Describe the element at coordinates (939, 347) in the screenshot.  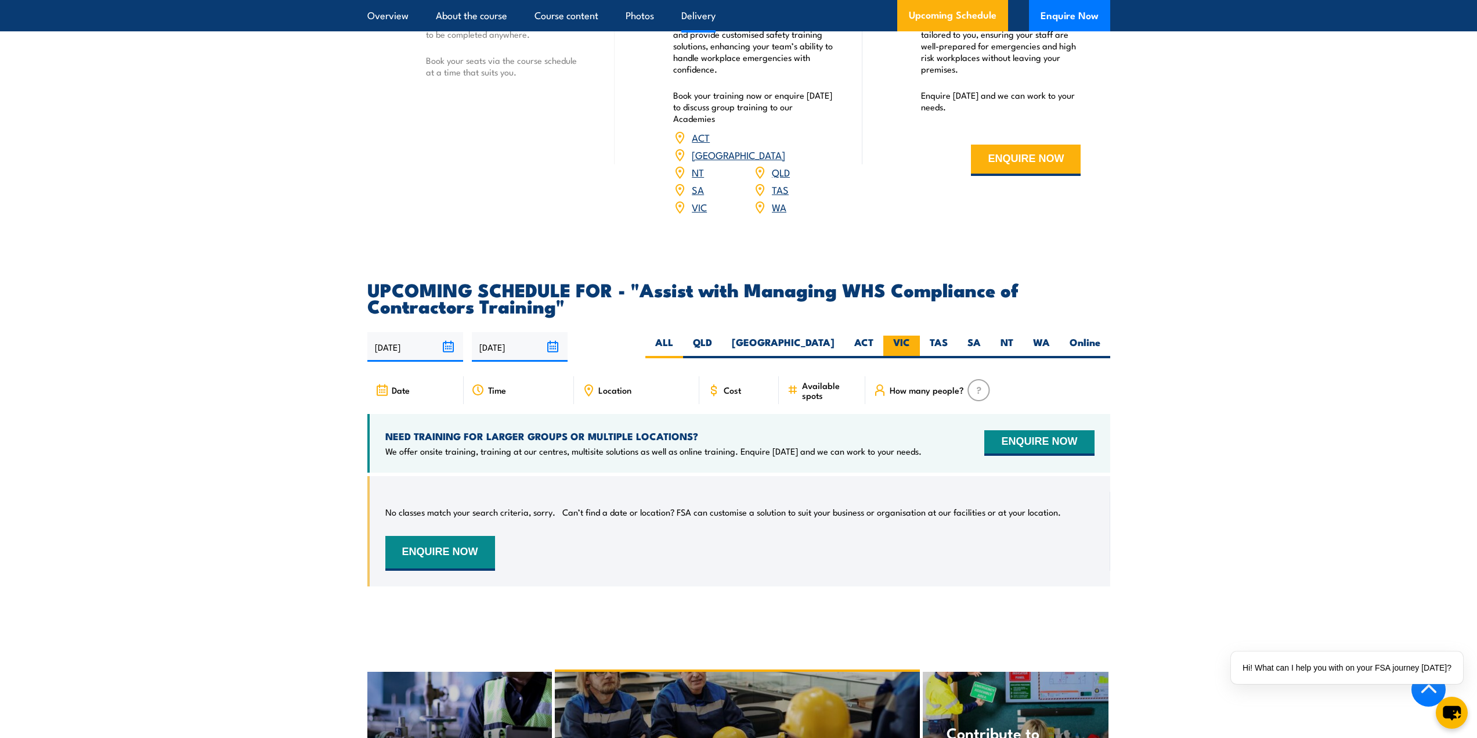
I see `label: TAS` at that location.